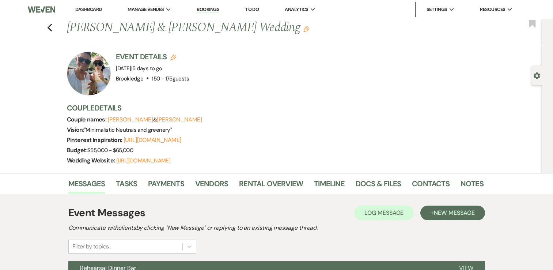  I want to click on a: Docs & Files, so click(378, 186).